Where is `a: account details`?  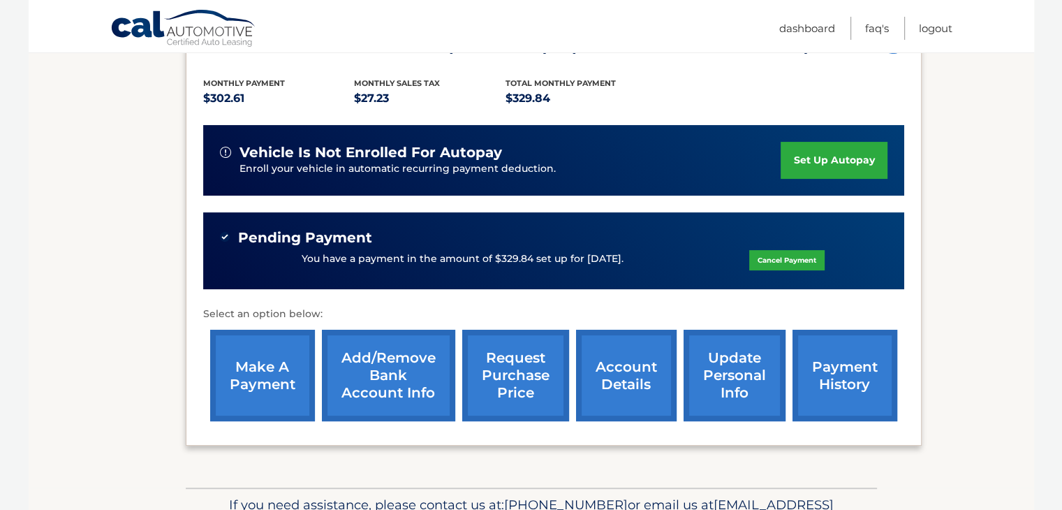
a: account details is located at coordinates (626, 375).